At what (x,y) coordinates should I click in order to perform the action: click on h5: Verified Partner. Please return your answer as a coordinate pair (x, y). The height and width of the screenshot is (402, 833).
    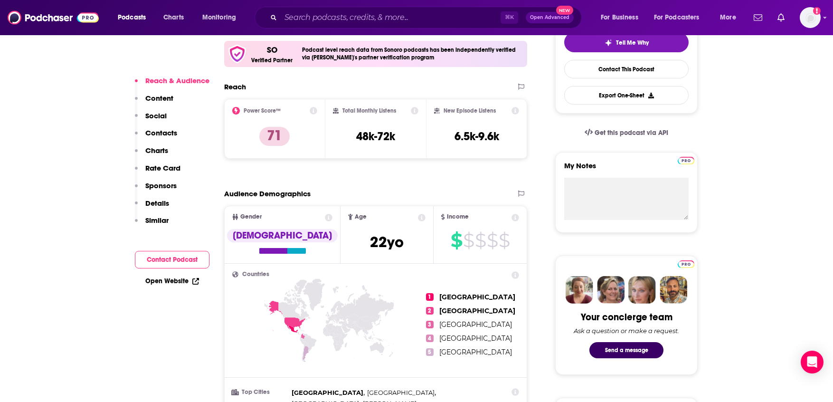
    Looking at the image, I should click on (272, 60).